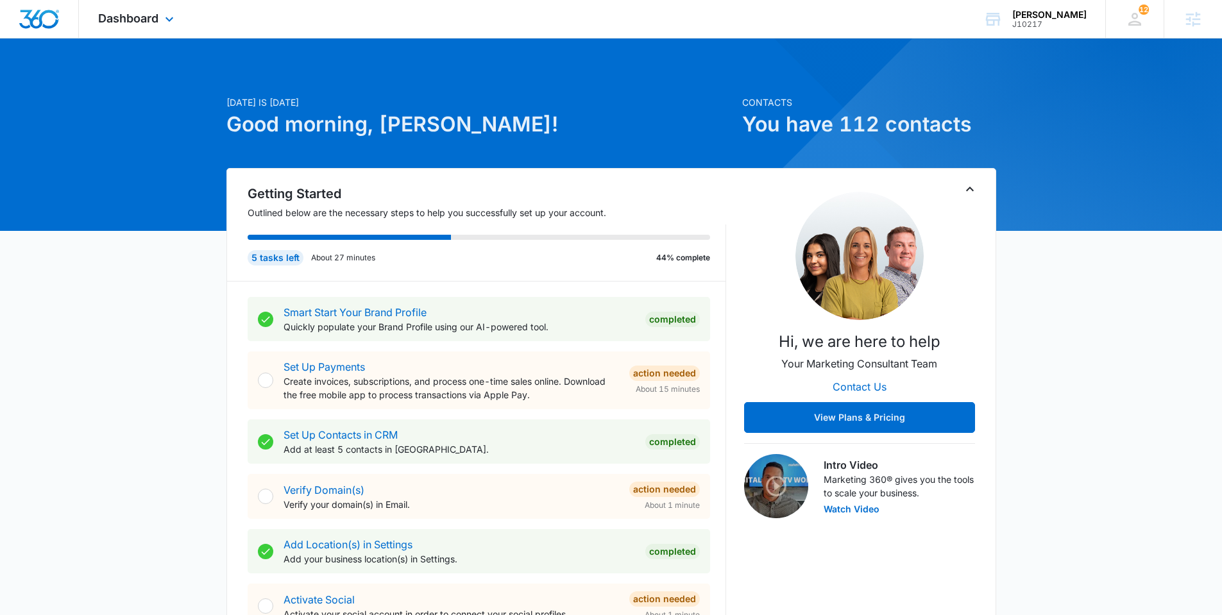 This screenshot has height=615, width=1222. What do you see at coordinates (324, 490) in the screenshot?
I see `a: Verify Domain(s)` at bounding box center [324, 490].